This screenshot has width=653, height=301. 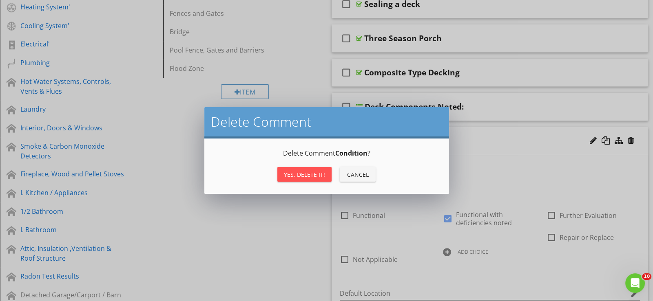 What do you see at coordinates (304, 175) in the screenshot?
I see `button: Yes, Delete it!` at bounding box center [304, 175].